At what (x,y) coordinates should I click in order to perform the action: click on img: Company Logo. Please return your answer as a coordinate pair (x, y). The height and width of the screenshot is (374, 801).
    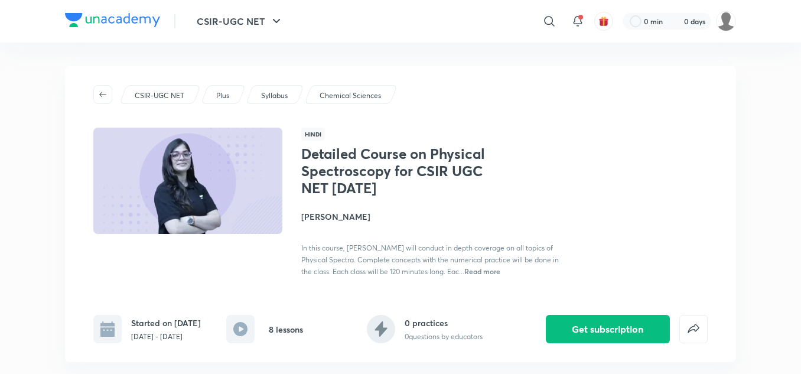
    Looking at the image, I should click on (112, 20).